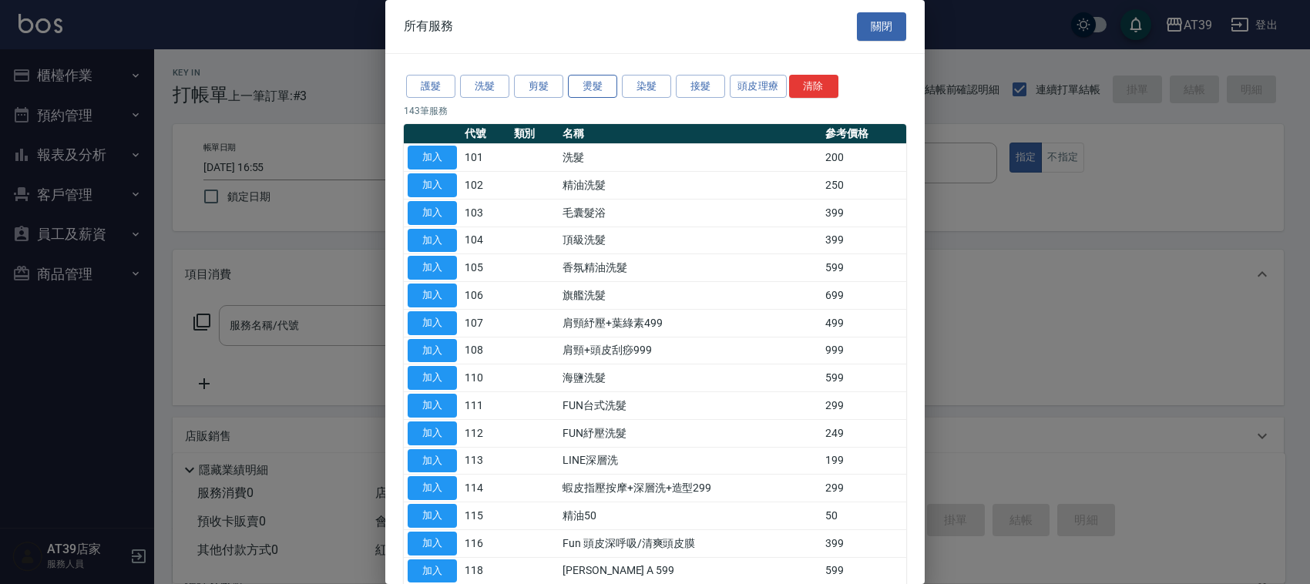 The width and height of the screenshot is (1310, 584). What do you see at coordinates (485, 86) in the screenshot?
I see `button: 洗髮` at bounding box center [485, 86].